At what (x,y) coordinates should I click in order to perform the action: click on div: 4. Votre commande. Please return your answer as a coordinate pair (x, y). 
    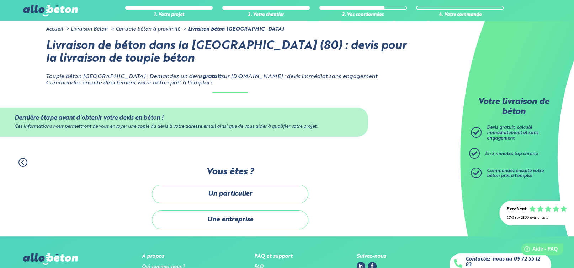
    Looking at the image, I should click on (460, 15).